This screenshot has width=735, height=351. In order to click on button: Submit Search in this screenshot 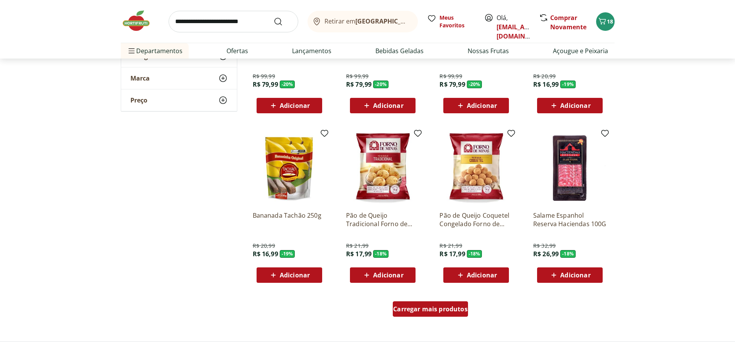, I will do `click(283, 22)`.